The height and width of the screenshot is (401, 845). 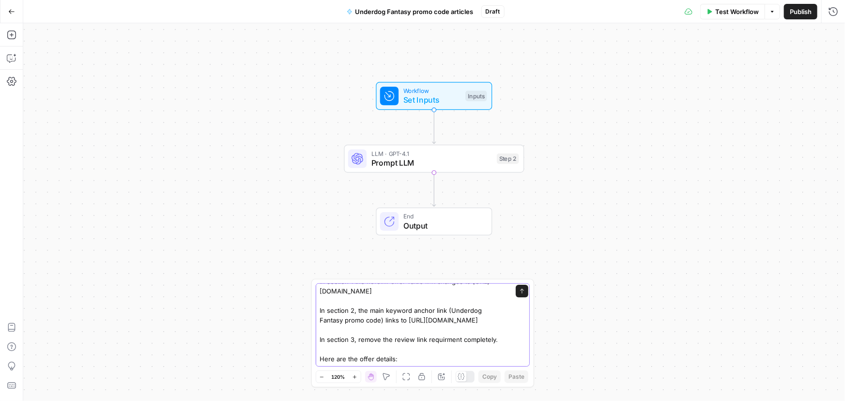 I want to click on div: Step 2, so click(x=508, y=159).